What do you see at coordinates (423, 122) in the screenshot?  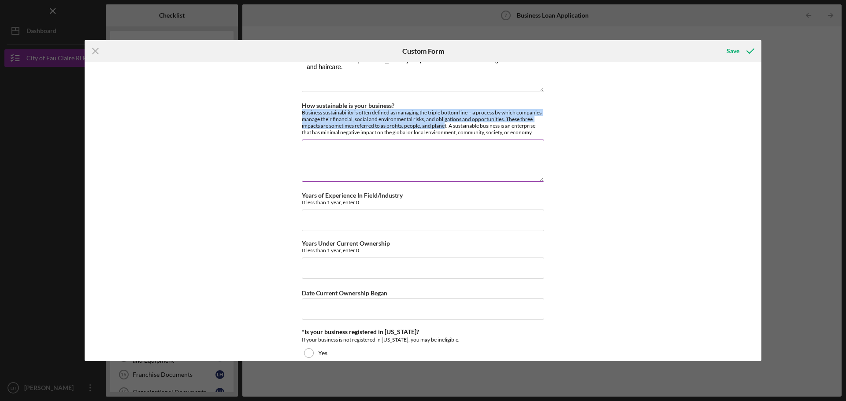 I see `div: Business sustainability is often defined as managing the triple bottom line – a process by which ...` at bounding box center [423, 122].